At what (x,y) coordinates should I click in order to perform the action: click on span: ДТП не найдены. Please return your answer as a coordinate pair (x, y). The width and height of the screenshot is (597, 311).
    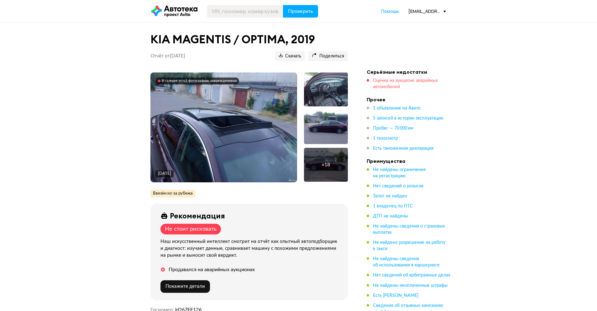
    Looking at the image, I should click on (391, 216).